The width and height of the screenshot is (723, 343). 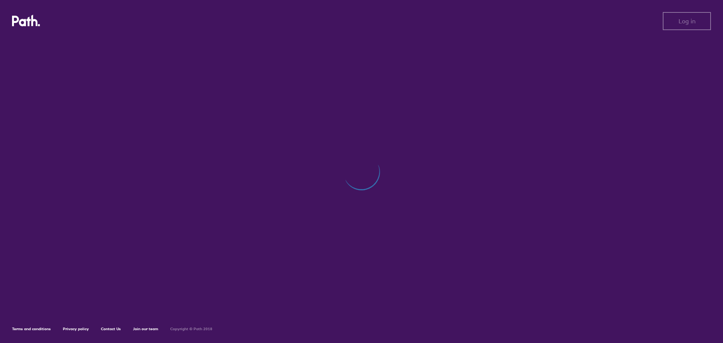 What do you see at coordinates (31, 329) in the screenshot?
I see `a: Terms and conditions` at bounding box center [31, 329].